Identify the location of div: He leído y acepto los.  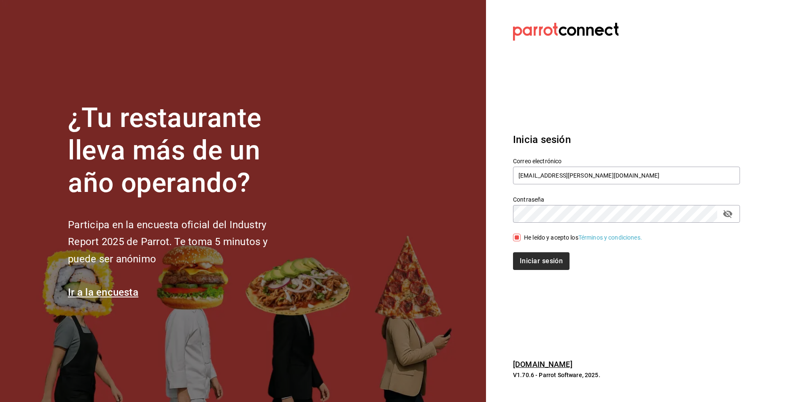
(583, 238).